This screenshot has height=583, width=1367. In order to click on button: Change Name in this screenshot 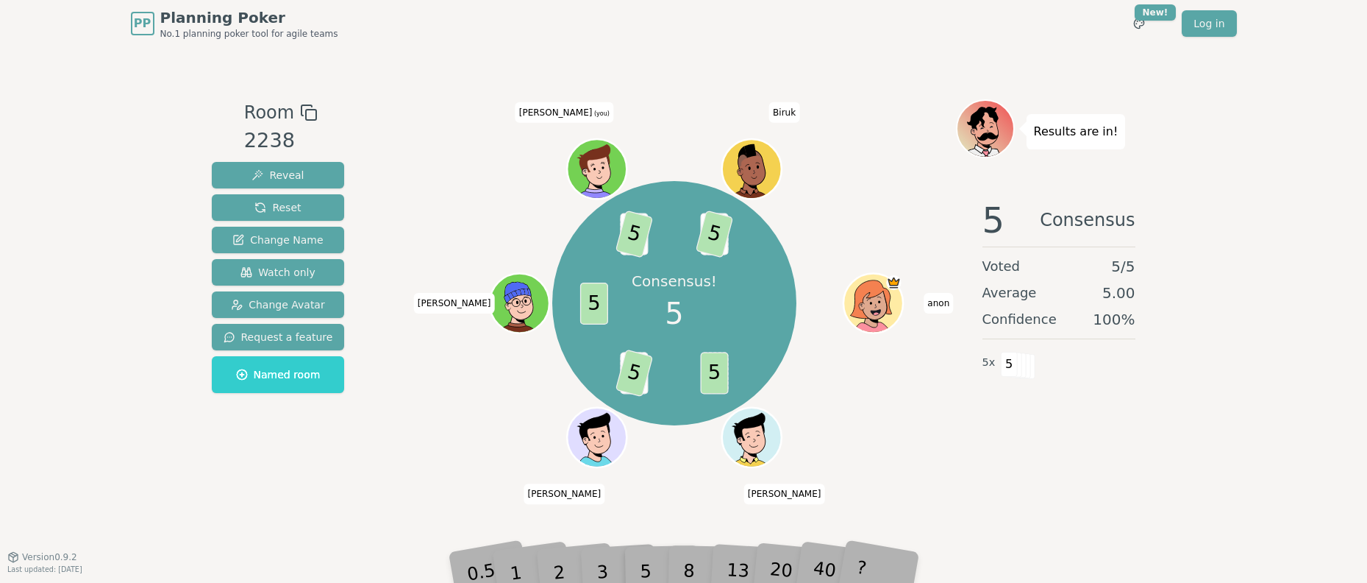, I will do `click(278, 240)`.